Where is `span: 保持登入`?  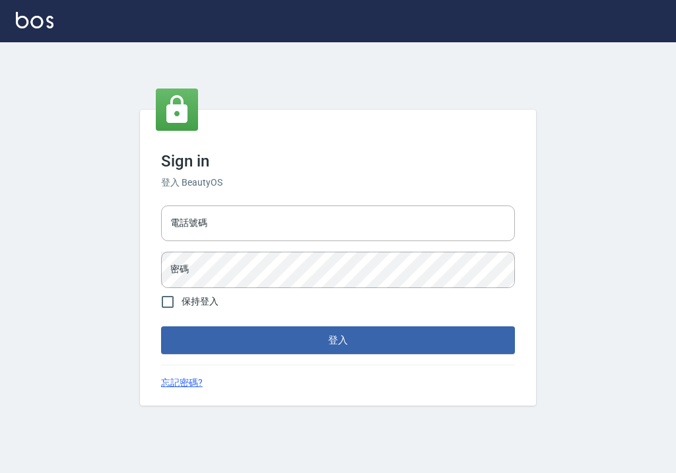 span: 保持登入 is located at coordinates (200, 301).